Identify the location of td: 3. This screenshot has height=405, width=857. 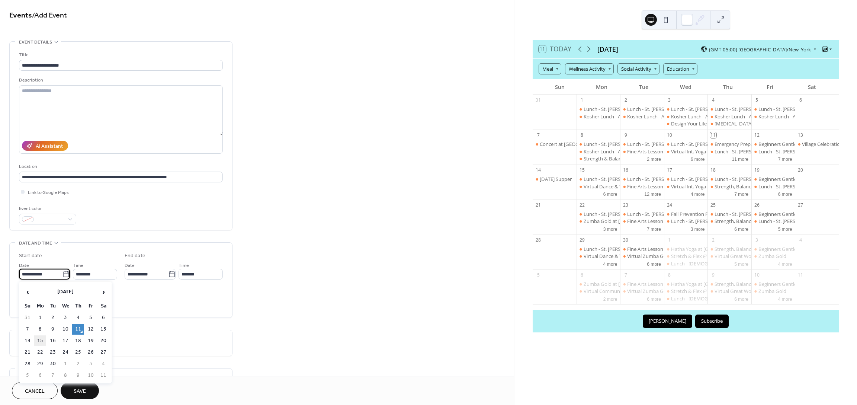
(91, 363).